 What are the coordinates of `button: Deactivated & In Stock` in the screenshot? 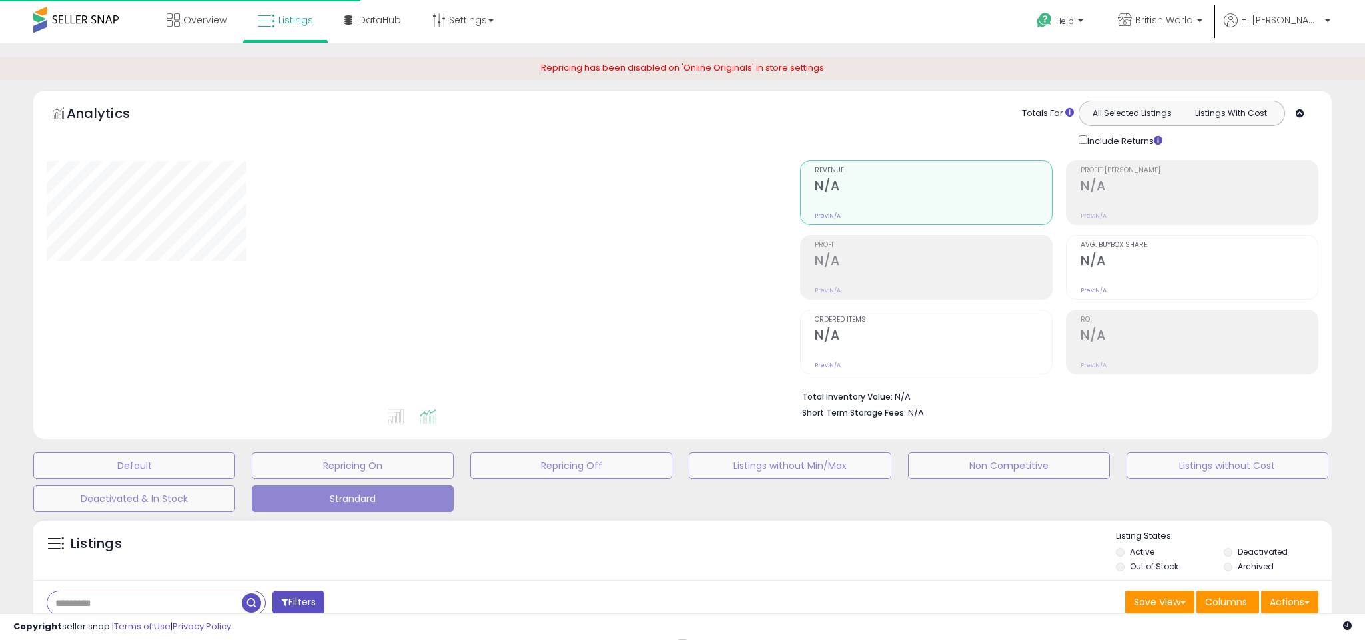 It's located at (134, 499).